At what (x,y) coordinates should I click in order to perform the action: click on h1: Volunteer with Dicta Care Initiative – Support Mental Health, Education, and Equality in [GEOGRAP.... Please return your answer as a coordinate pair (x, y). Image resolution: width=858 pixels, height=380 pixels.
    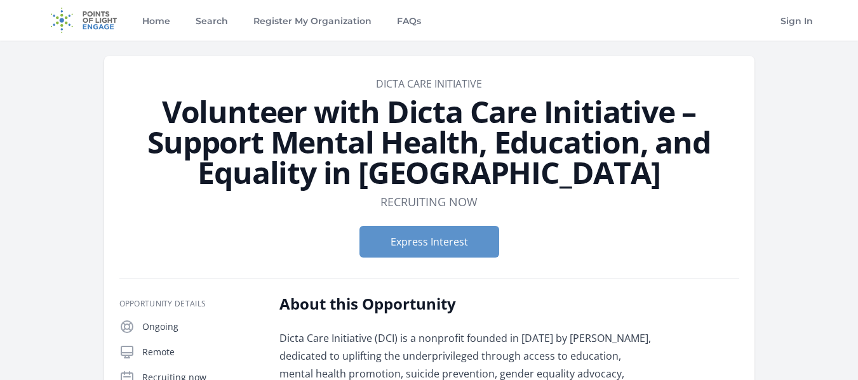
    Looking at the image, I should click on (429, 142).